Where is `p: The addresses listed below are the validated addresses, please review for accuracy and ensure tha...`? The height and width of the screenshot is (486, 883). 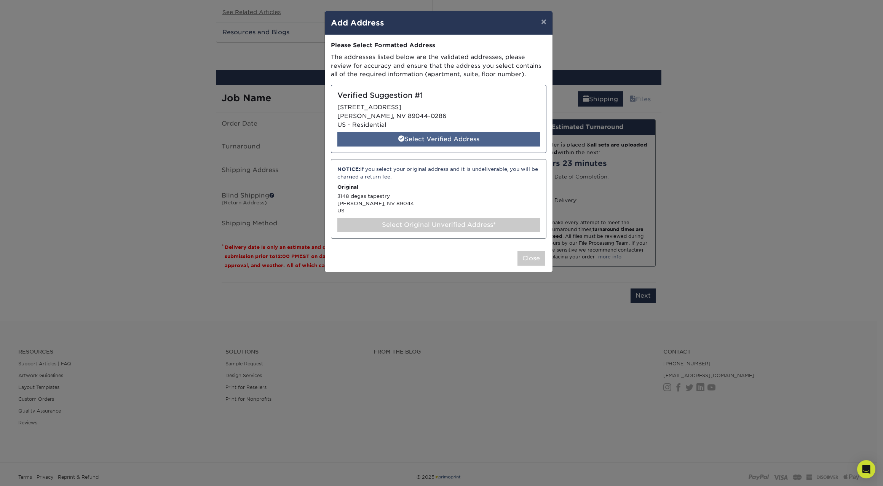 p: The addresses listed below are the validated addresses, please review for accuracy and ensure tha... is located at coordinates (439, 66).